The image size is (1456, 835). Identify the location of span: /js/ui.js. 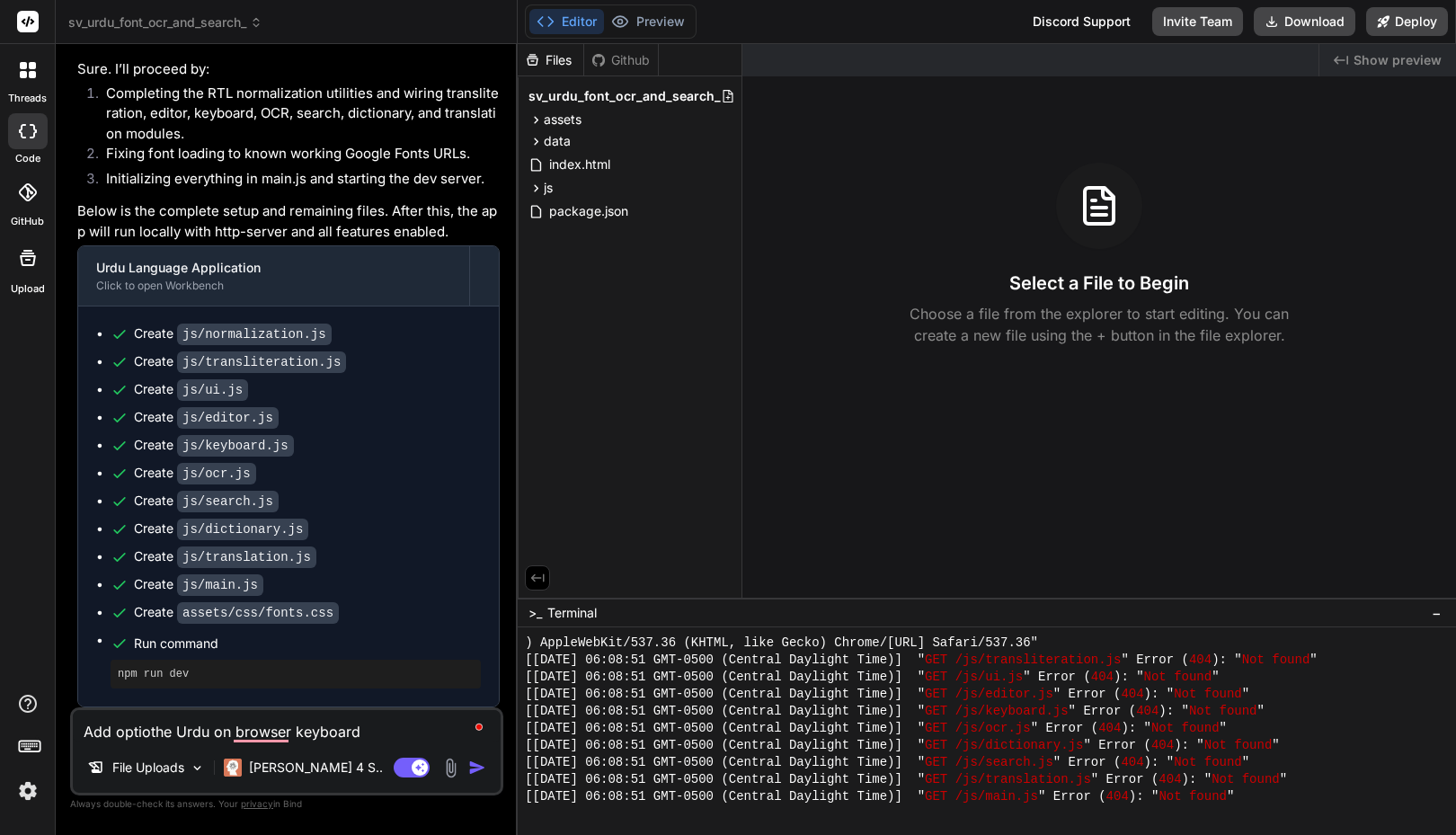
(989, 677).